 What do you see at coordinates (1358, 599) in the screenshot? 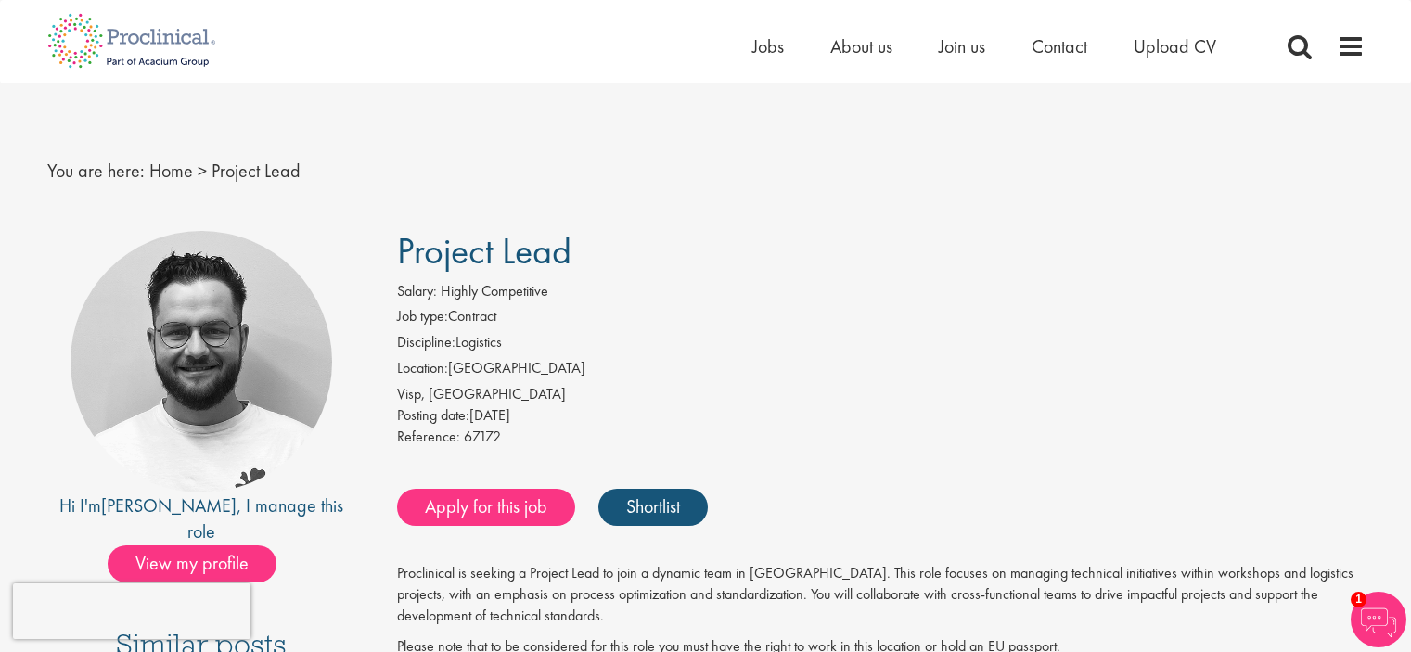
I see `span: 1` at bounding box center [1358, 599].